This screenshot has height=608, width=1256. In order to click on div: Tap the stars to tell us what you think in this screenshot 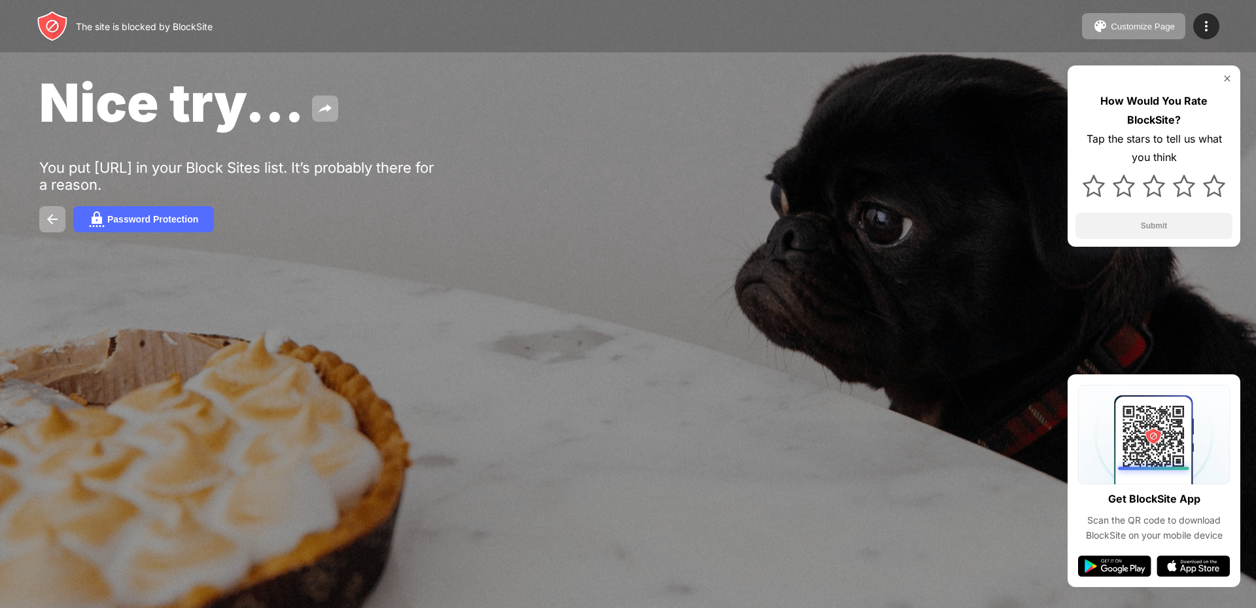, I will do `click(1154, 148)`.